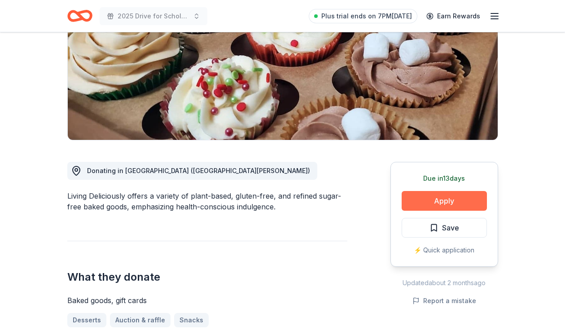 Image resolution: width=565 pixels, height=330 pixels. Describe the element at coordinates (207, 277) in the screenshot. I see `h2: What they donate` at that location.